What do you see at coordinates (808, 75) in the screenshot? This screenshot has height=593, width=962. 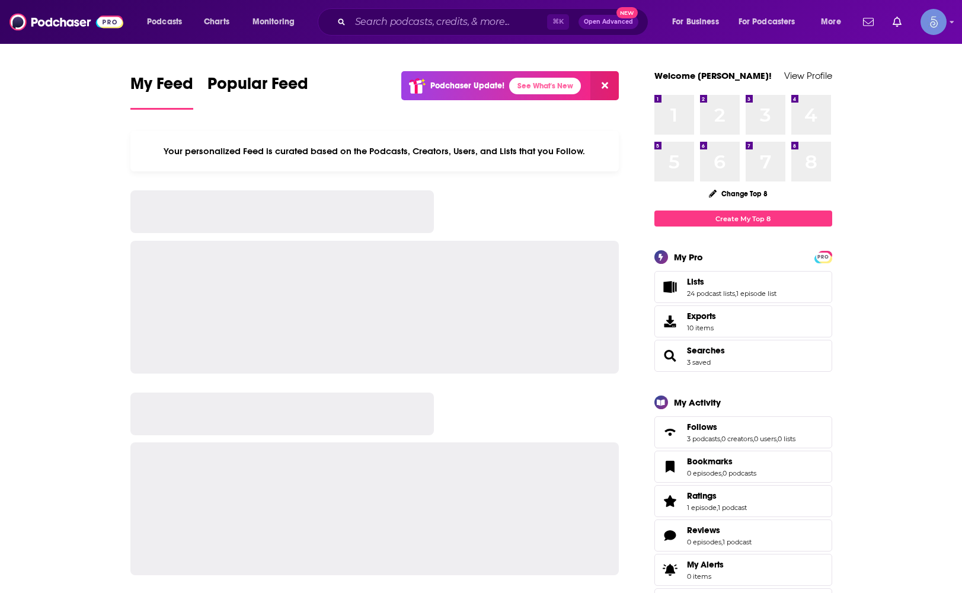 I see `a: View Profile` at bounding box center [808, 75].